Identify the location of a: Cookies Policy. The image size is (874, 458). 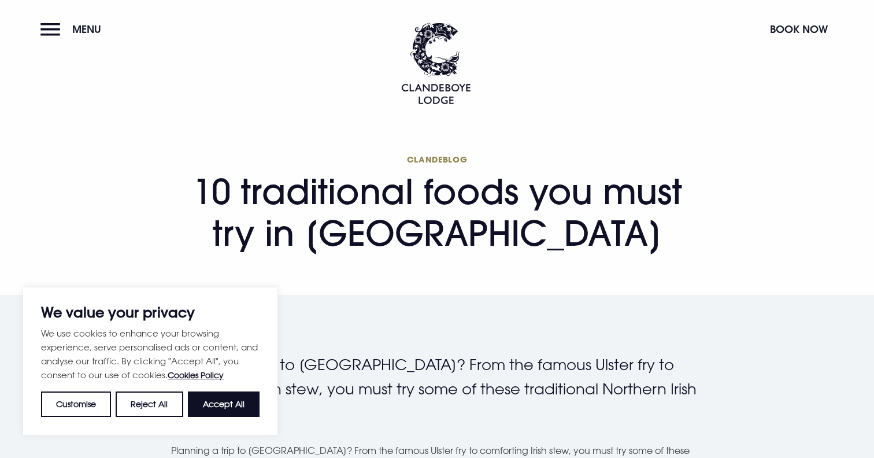
(195, 375).